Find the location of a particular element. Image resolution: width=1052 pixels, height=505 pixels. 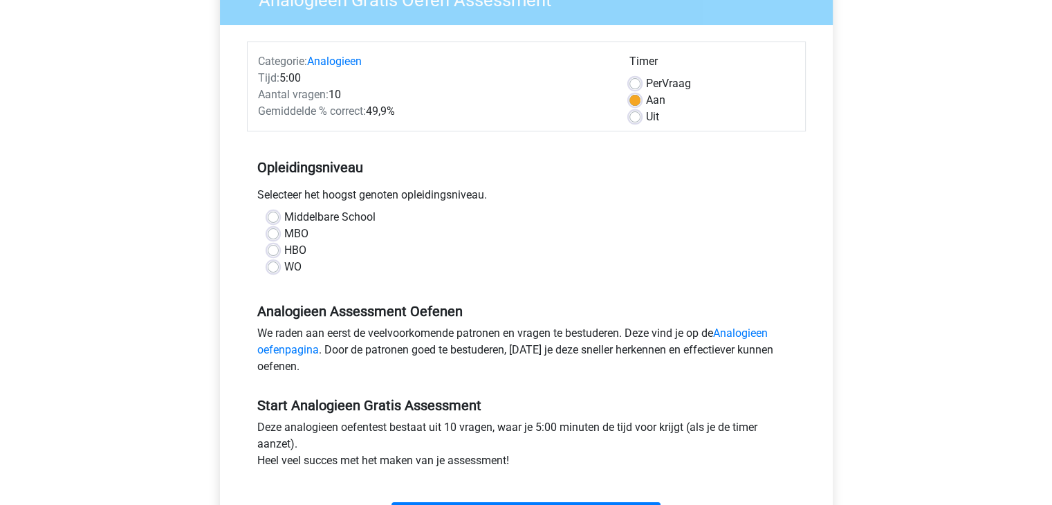

span: Categorie: is located at coordinates (282, 61).